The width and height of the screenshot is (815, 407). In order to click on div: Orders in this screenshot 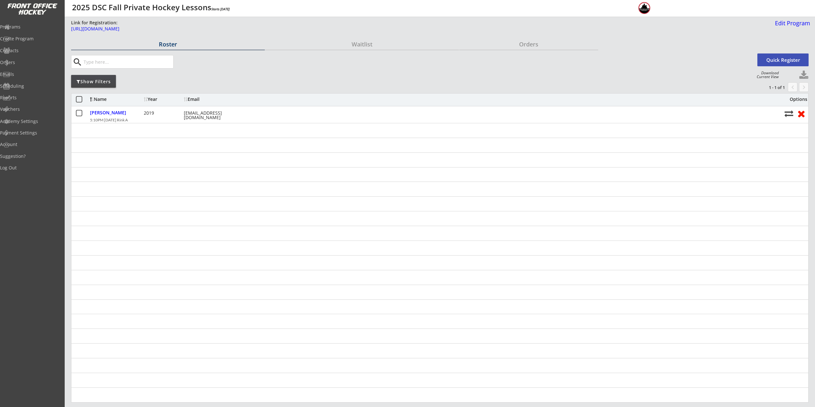, I will do `click(529, 44)`.